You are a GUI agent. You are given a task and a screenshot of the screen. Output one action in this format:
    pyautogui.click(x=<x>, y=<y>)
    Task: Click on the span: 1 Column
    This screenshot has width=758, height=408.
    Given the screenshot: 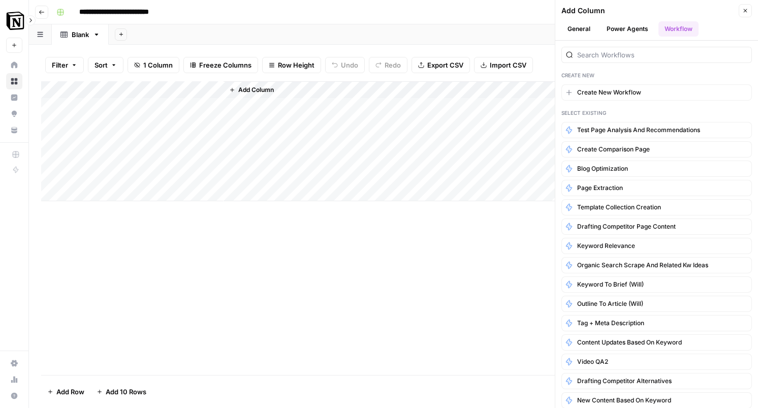 What is the action you would take?
    pyautogui.click(x=158, y=65)
    